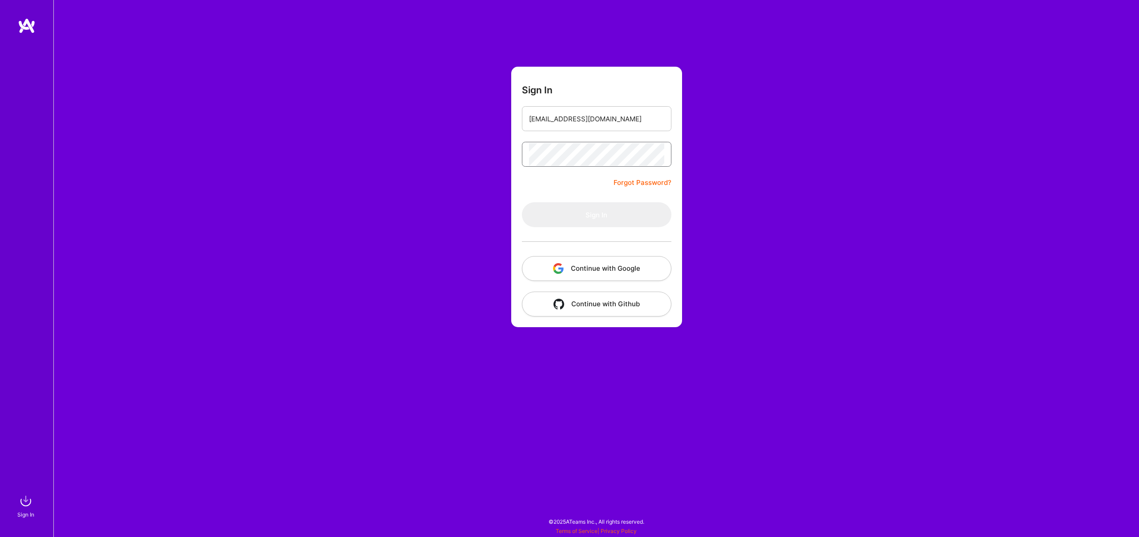 This screenshot has width=1139, height=537. What do you see at coordinates (597, 119) in the screenshot?
I see `input: Email...` at bounding box center [597, 119].